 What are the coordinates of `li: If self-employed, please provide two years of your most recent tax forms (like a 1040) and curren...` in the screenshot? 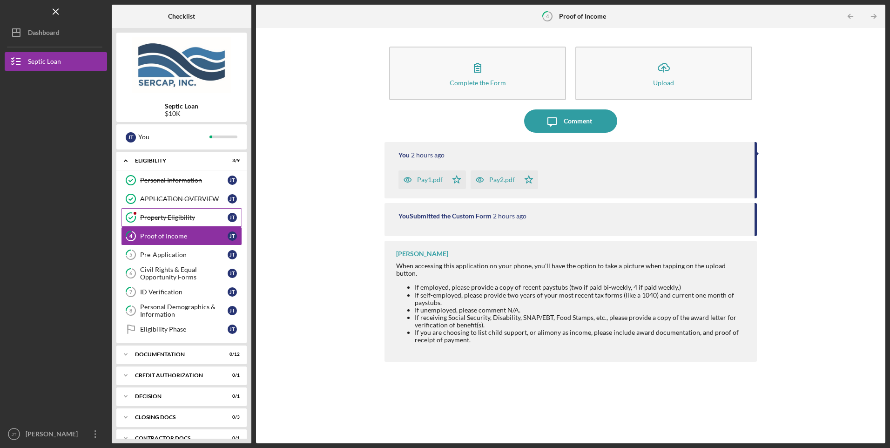 It's located at (581, 299).